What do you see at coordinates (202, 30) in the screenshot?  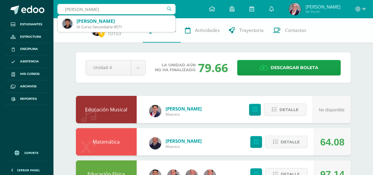 I see `a: Actividades` at bounding box center [202, 30].